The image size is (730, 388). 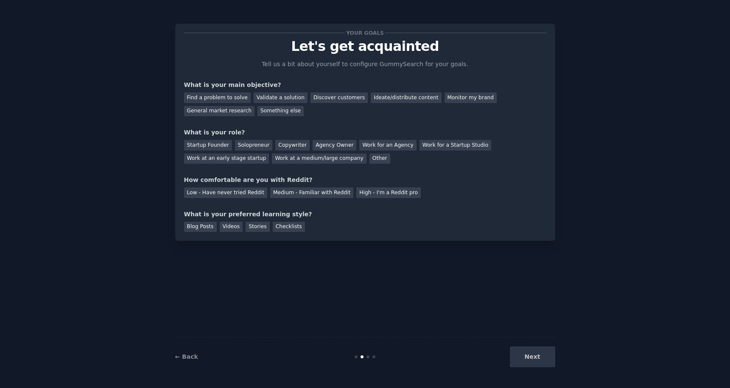 I want to click on div: Monitor my brand, so click(x=470, y=98).